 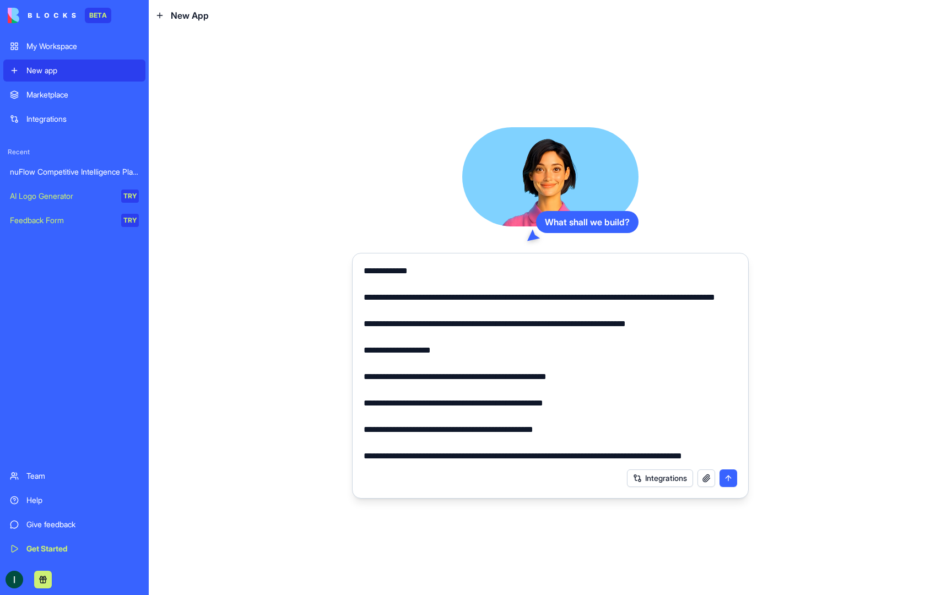 I want to click on a: Feedback FormTRY, so click(x=74, y=220).